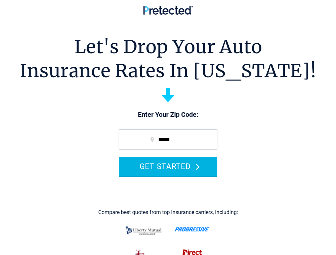 This screenshot has height=255, width=336. I want to click on p: Enter Your Zip Code:, so click(168, 115).